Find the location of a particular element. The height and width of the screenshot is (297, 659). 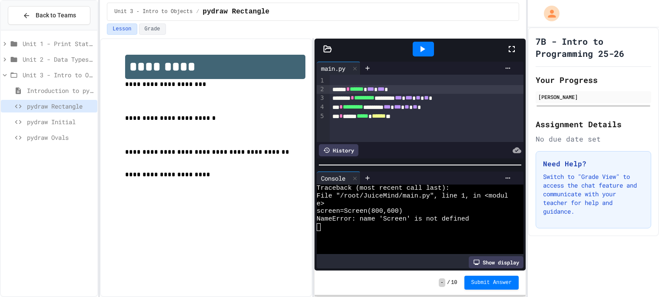

p: Switch to "Grade View" to access the chat feature and communicate with your teacher for help and ... is located at coordinates (594, 194).